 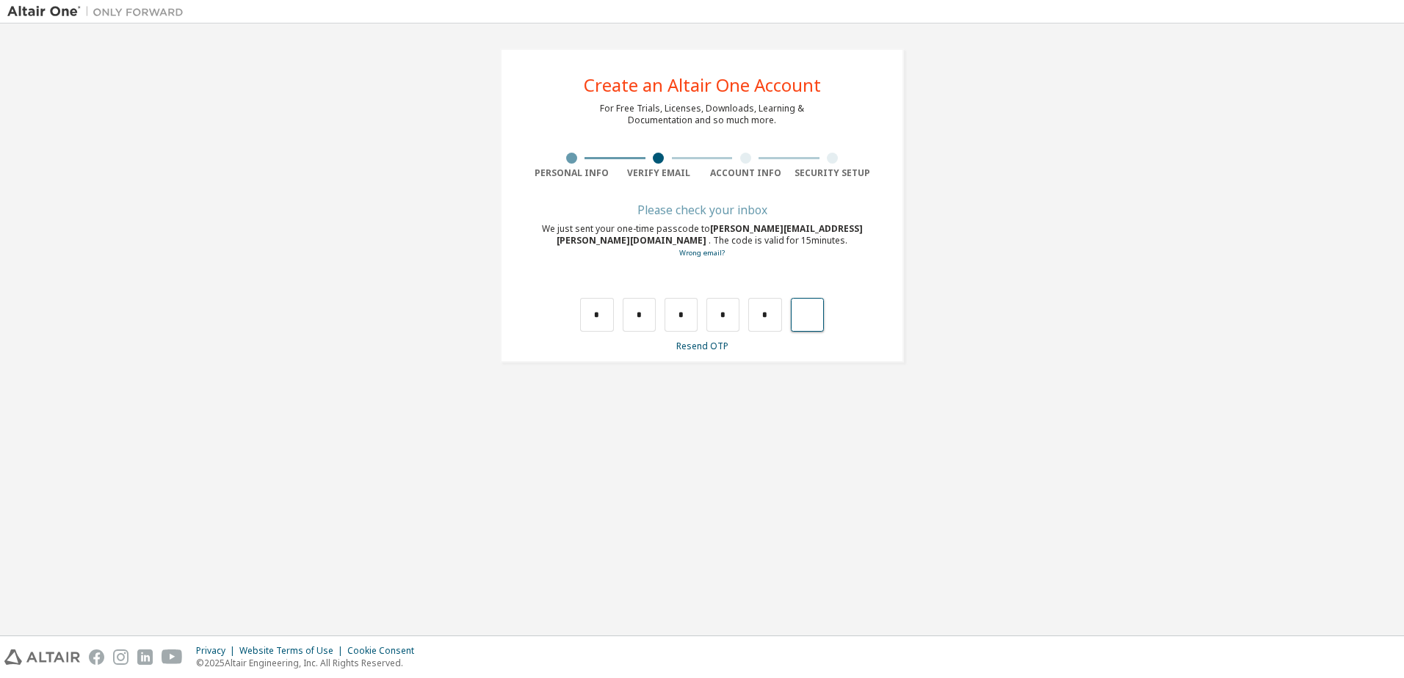 What do you see at coordinates (293, 651) in the screenshot?
I see `div: Website Terms of Use` at bounding box center [293, 651].